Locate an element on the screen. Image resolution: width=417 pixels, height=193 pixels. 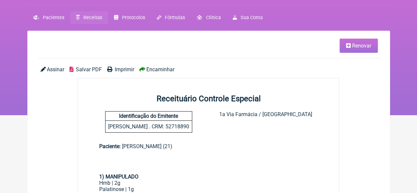
span: Salvar PDF is located at coordinates (89, 69).